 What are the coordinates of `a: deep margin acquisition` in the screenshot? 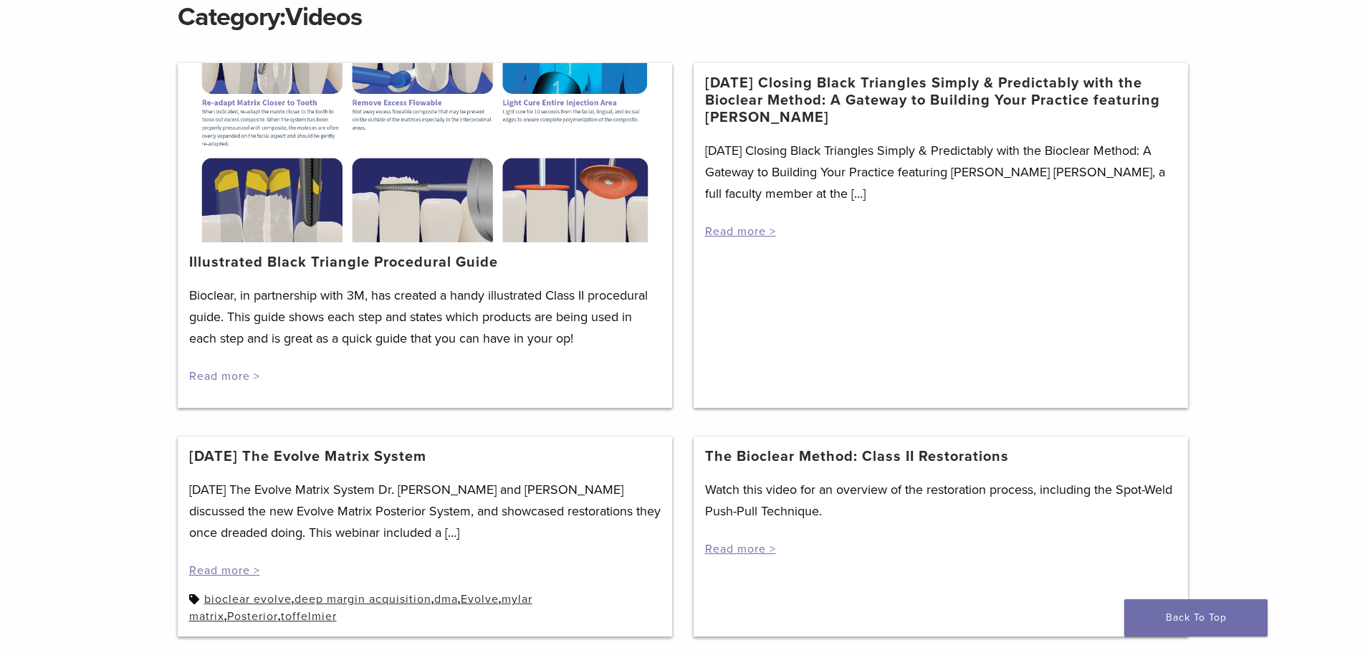 It's located at (363, 599).